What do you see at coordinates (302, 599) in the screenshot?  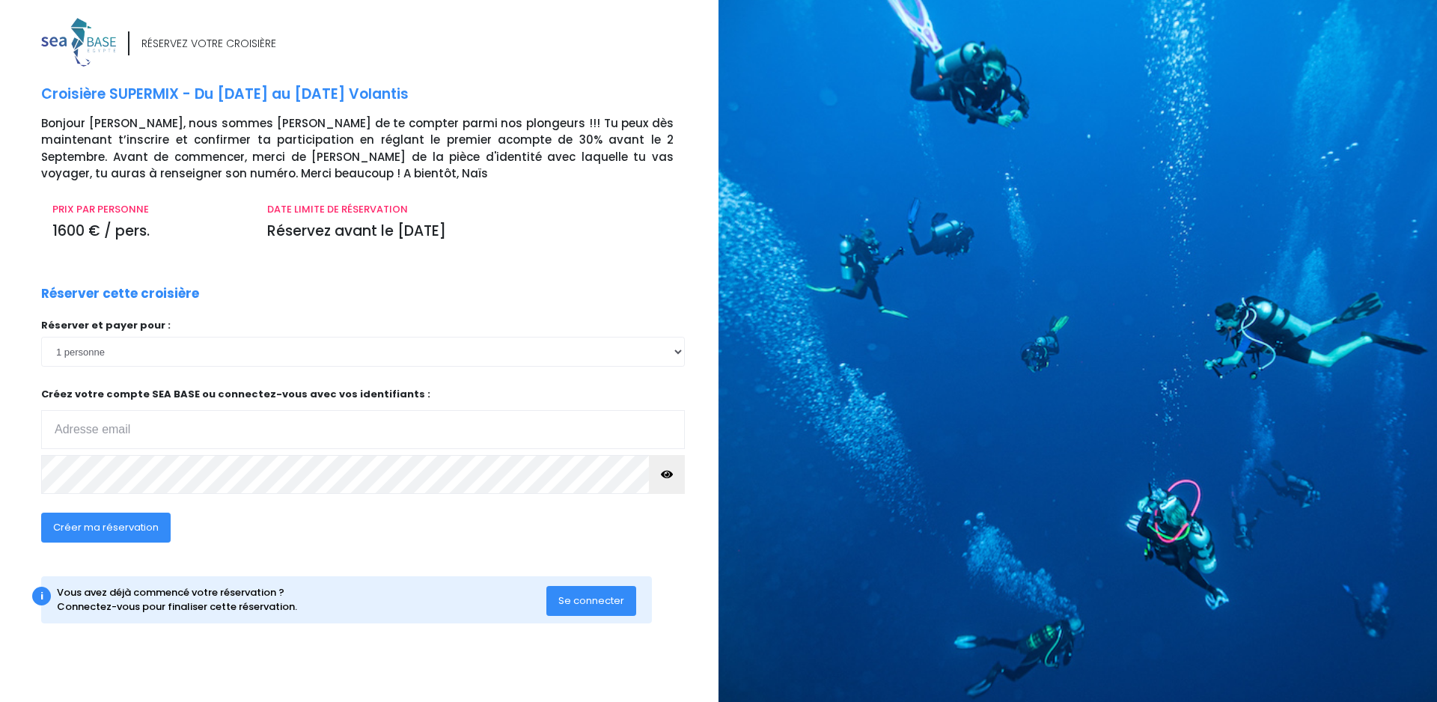 I see `div: Vous avez déjà commencé votre réservation ? Connectez-vous pour finaliser cette réservation.` at bounding box center [302, 599].